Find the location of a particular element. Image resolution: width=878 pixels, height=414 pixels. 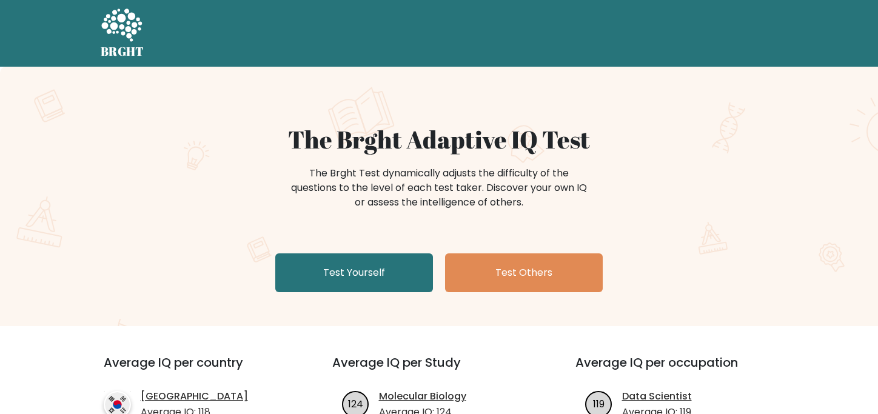

h1: The Brght Adaptive IQ Test is located at coordinates (439, 140).